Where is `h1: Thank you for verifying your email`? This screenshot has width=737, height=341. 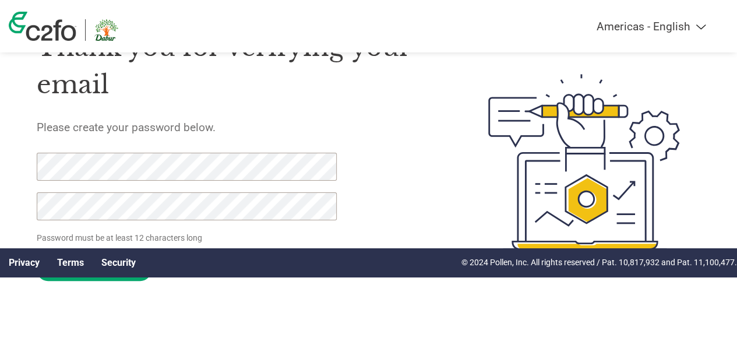 h1: Thank you for verifying your email is located at coordinates (235, 66).